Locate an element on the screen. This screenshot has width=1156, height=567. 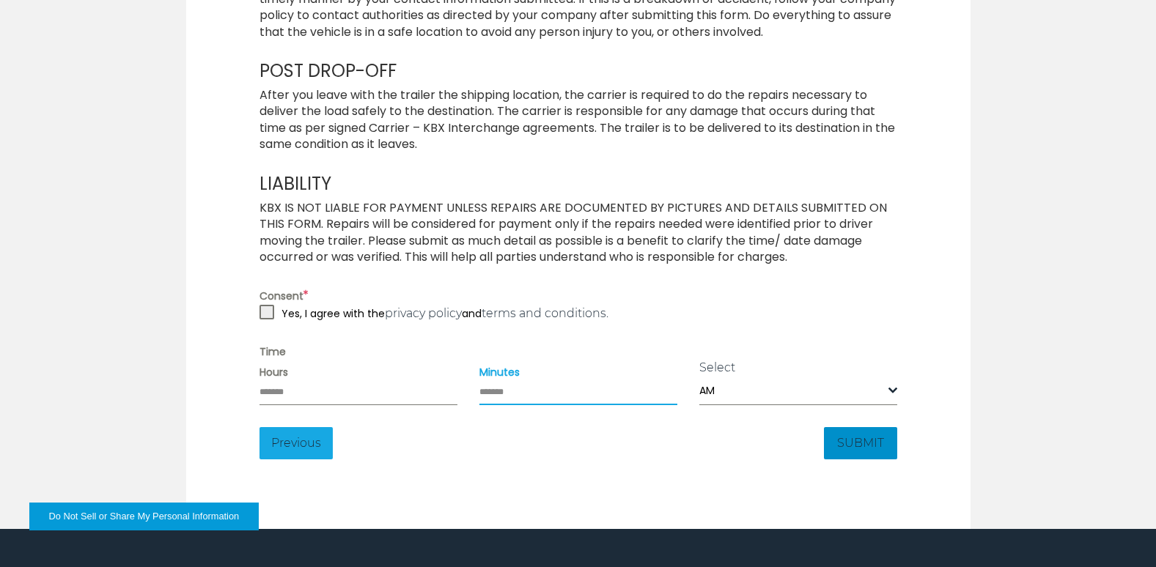
h2: LIABILITY is located at coordinates (578, 184).